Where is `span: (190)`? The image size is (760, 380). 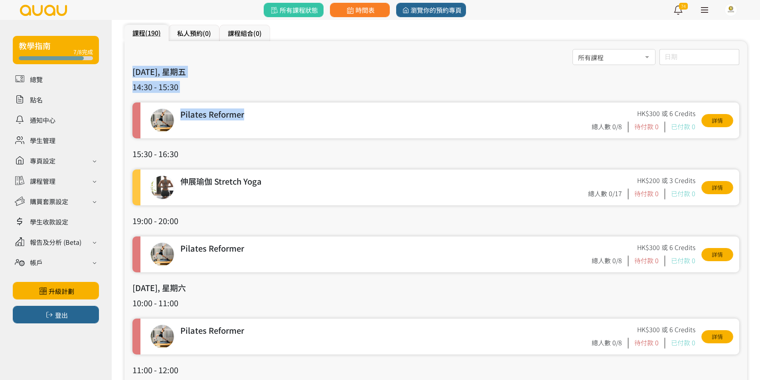 span: (190) is located at coordinates (153, 33).